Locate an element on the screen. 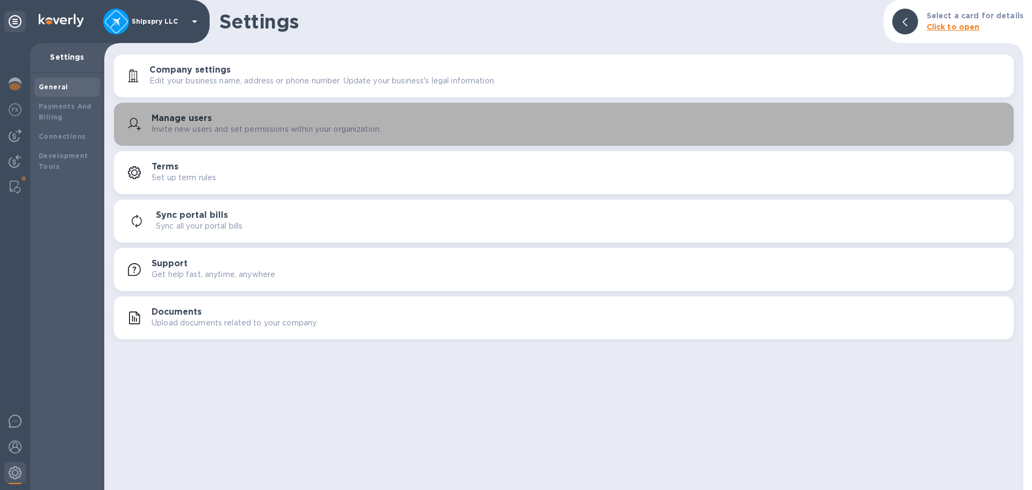 The height and width of the screenshot is (490, 1032). h3: Documents is located at coordinates (176, 312).